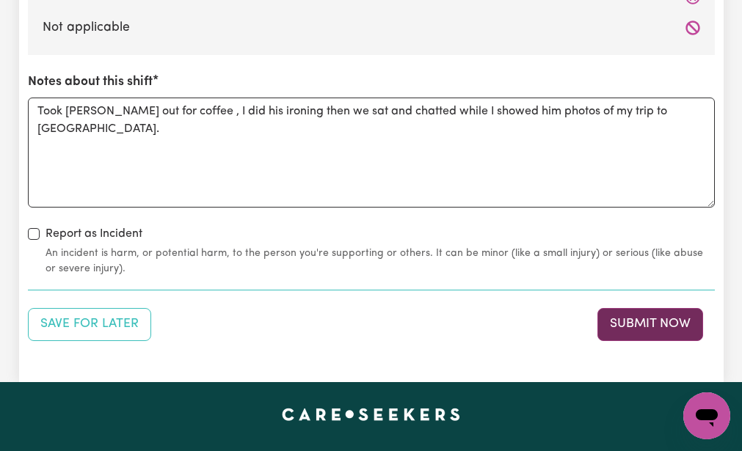 Image resolution: width=742 pixels, height=451 pixels. Describe the element at coordinates (89, 324) in the screenshot. I see `button: Save your job report` at that location.